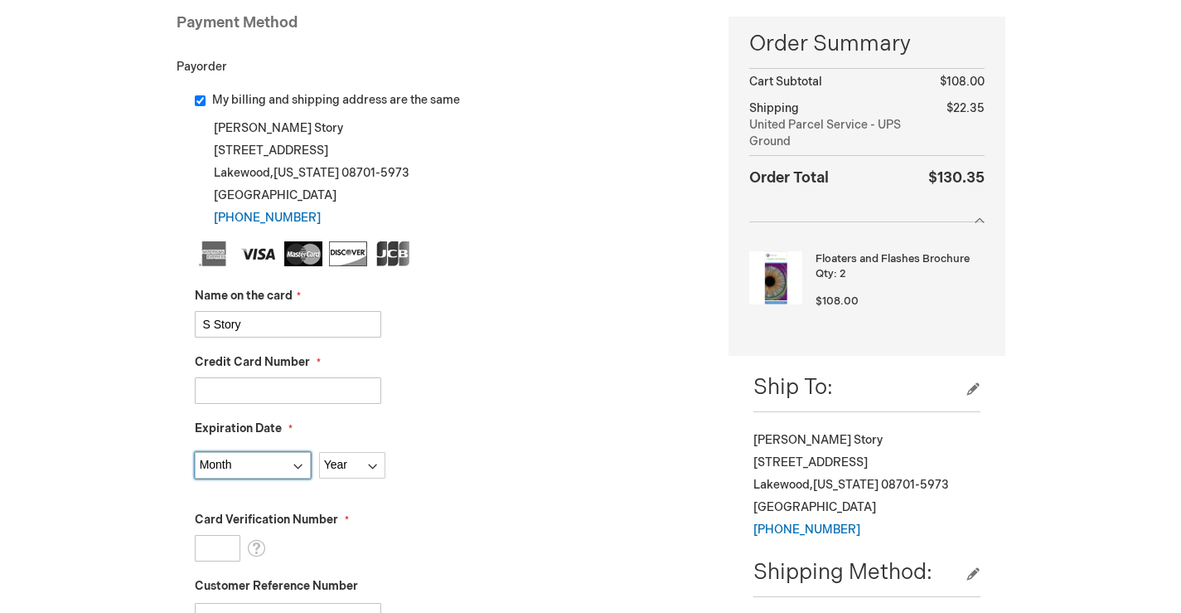 The image size is (1181, 613). I want to click on span: Order Summary, so click(866, 48).